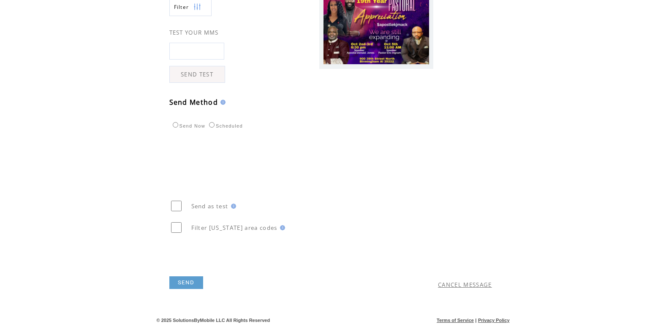 Image resolution: width=666 pixels, height=327 pixels. Describe the element at coordinates (210, 206) in the screenshot. I see `span: Send as test` at that location.